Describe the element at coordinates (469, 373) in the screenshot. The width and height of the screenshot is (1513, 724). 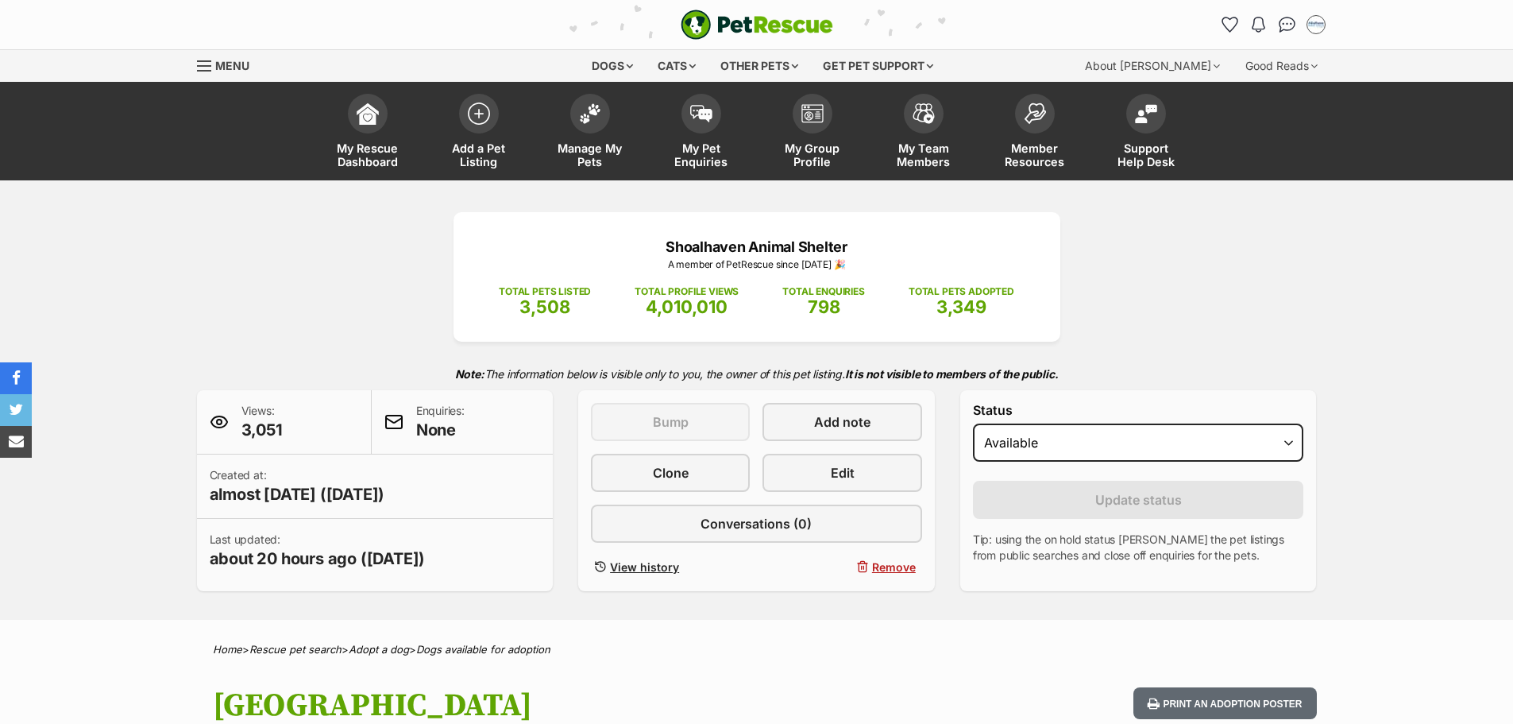
I see `strong: Note:` at that location.